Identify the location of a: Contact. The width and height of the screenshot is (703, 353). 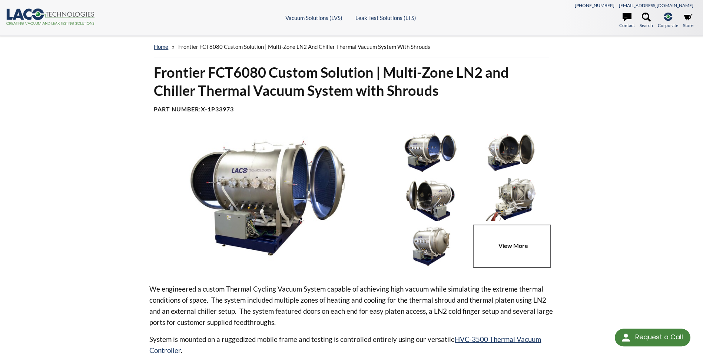
(627, 21).